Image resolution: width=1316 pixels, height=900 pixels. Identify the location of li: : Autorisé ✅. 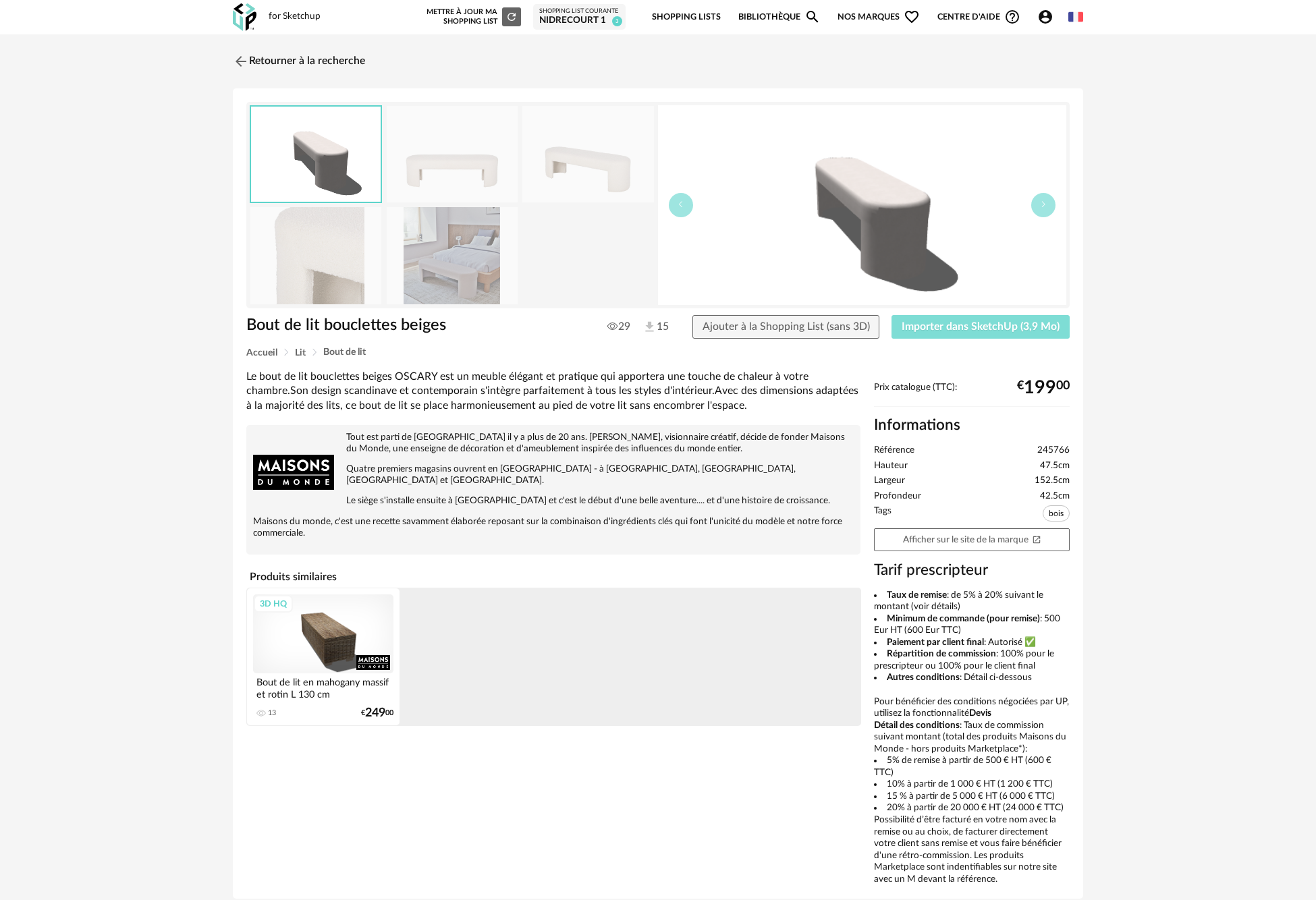
(972, 643).